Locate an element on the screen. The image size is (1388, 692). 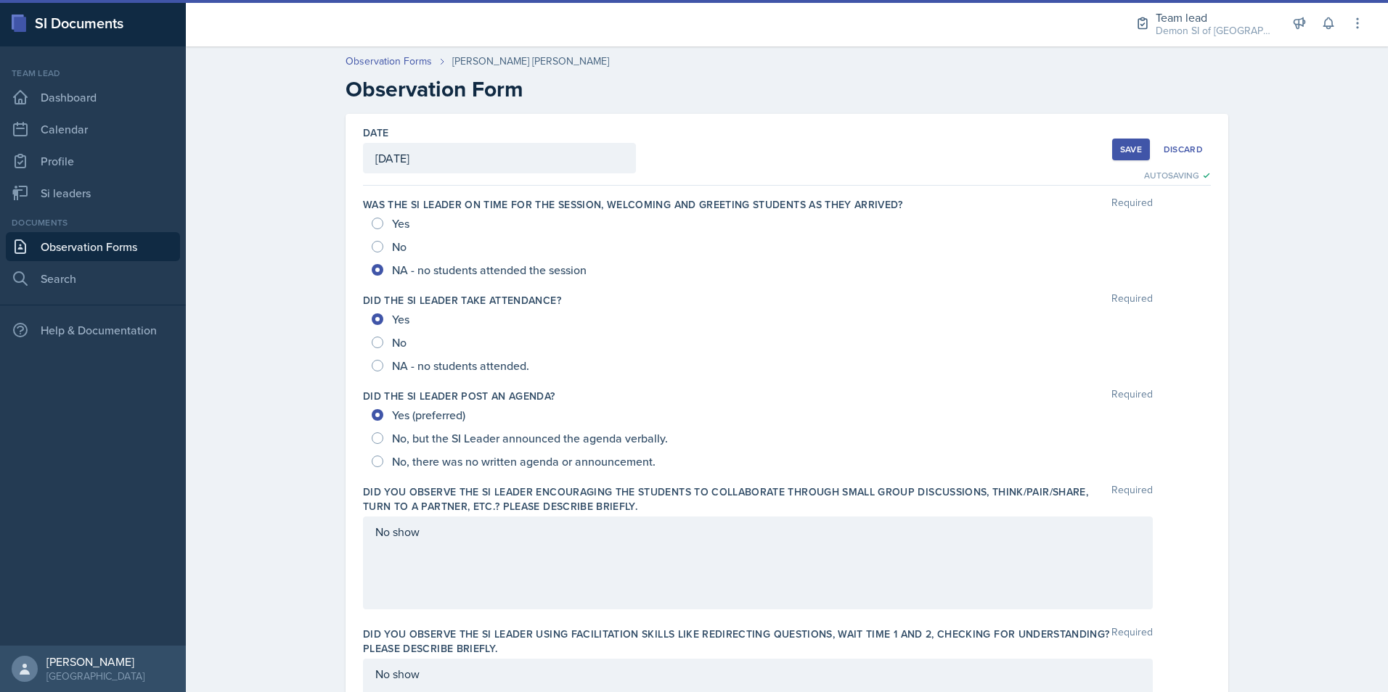
label: Did you observe the SI Leader using facilitation skills like redirecting questions, wait time 1 a... is located at coordinates (737, 642).